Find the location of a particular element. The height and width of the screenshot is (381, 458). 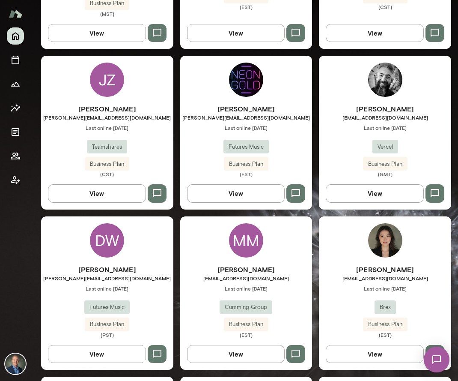

img: Matt Cleghorn is located at coordinates (385, 80).